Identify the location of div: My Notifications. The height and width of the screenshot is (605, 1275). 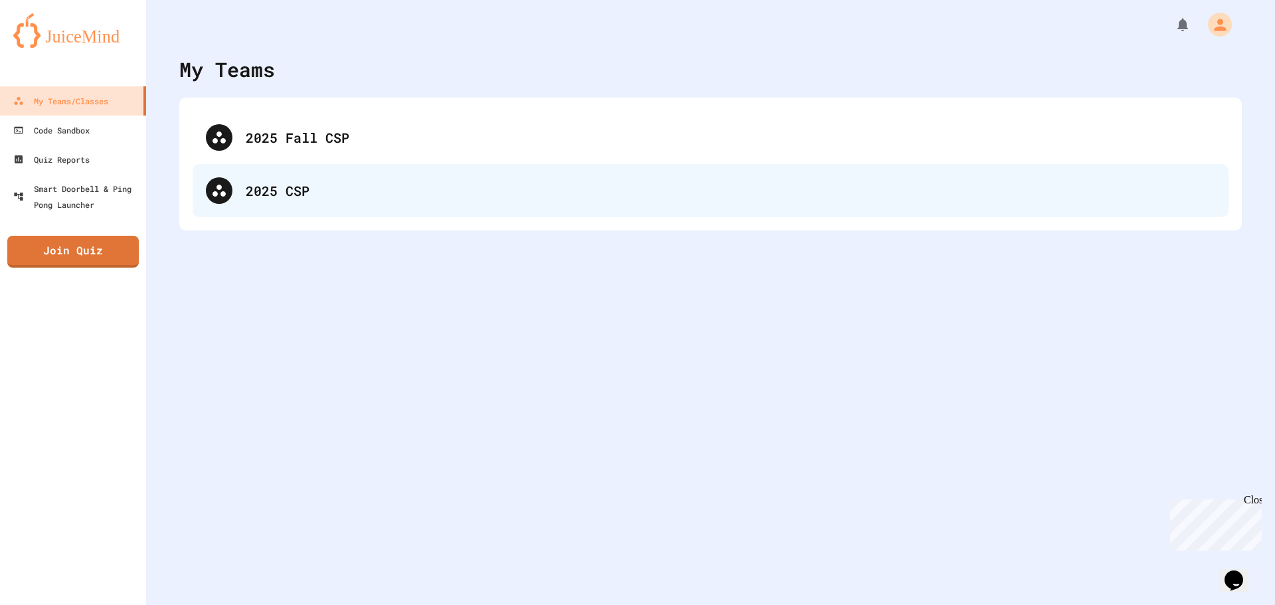
(1172, 25).